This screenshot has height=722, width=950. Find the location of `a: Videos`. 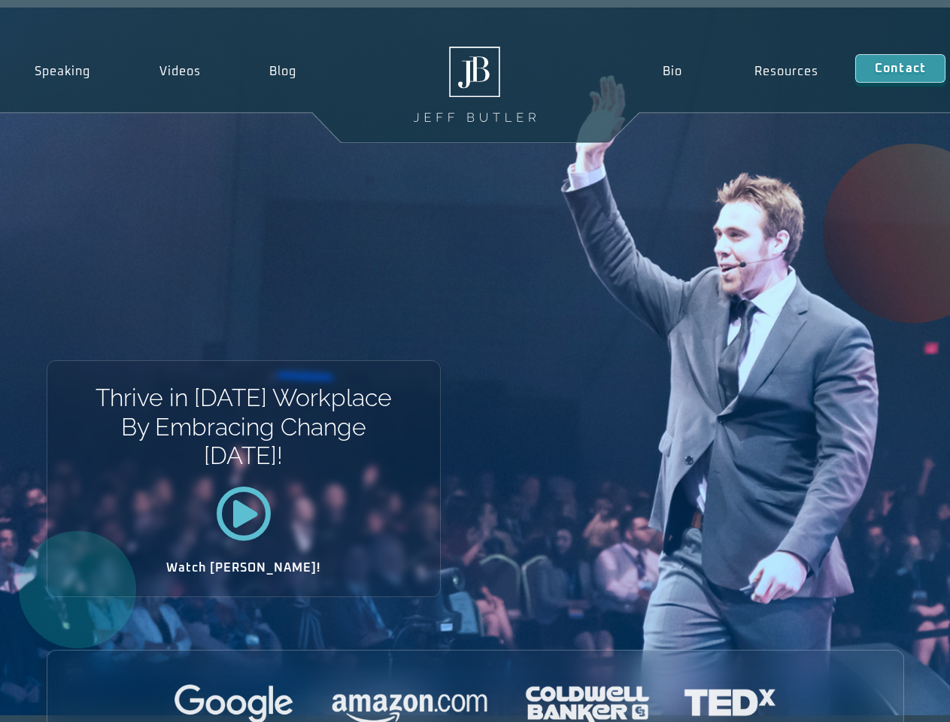

a: Videos is located at coordinates (180, 71).